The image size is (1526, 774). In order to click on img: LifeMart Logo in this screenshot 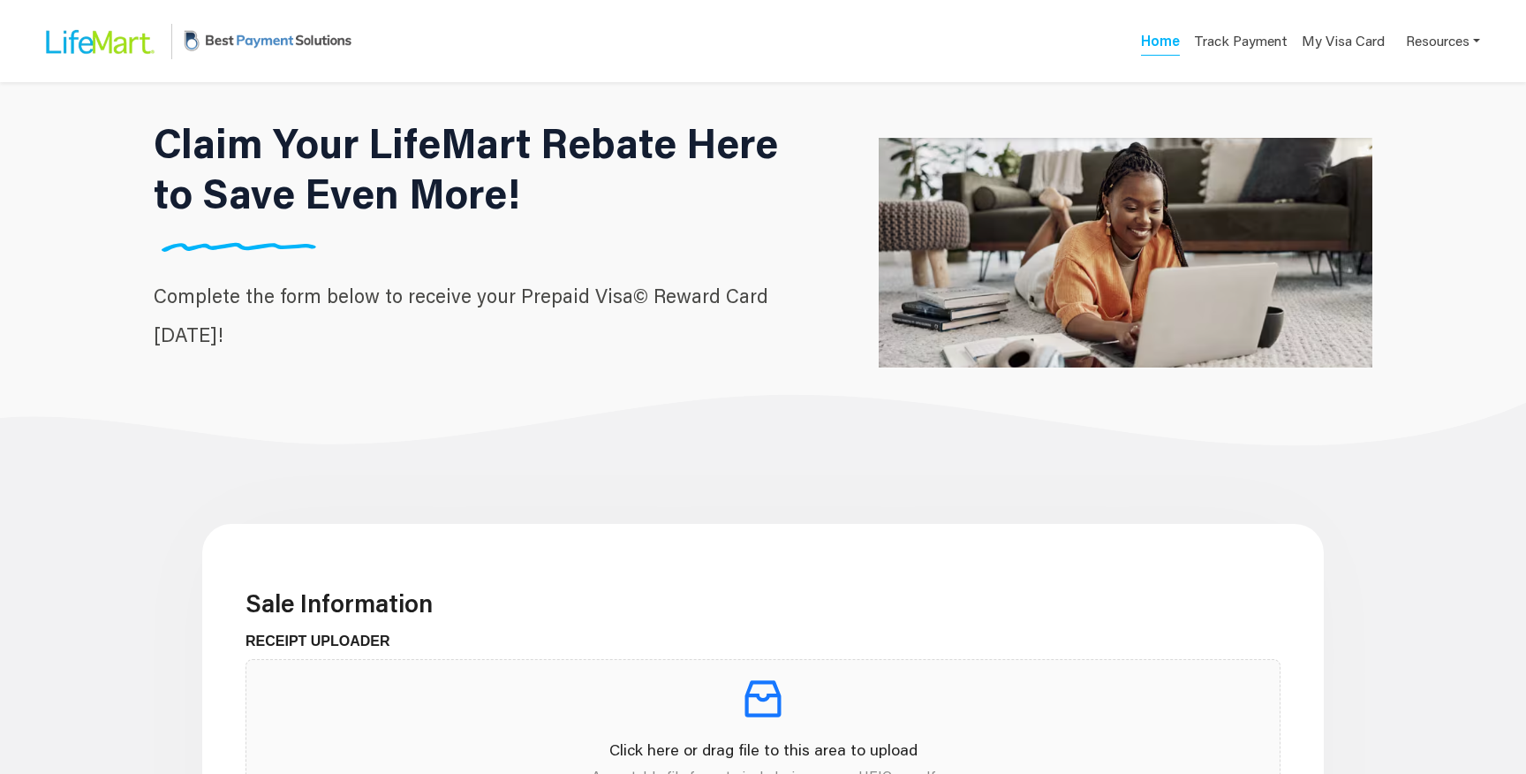, I will do `click(98, 42)`.